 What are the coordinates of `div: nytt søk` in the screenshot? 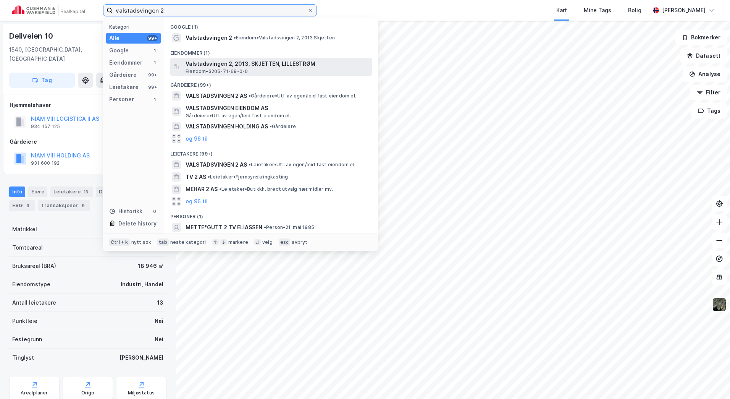 It's located at (141, 242).